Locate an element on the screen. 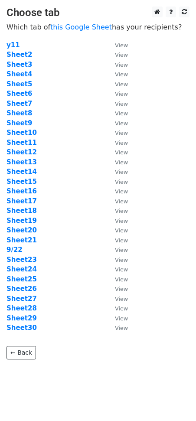 This screenshot has height=421, width=196. strong: Sheet3 is located at coordinates (19, 65).